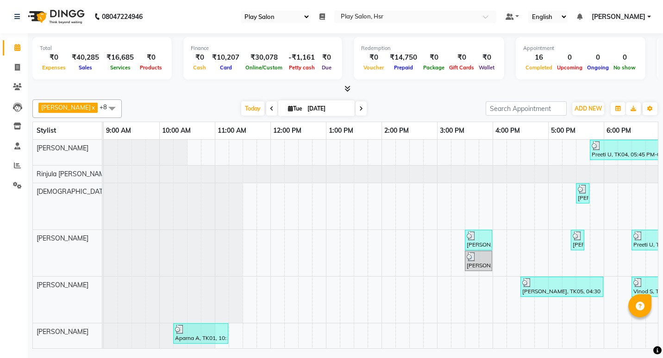 The image size is (663, 358). Describe the element at coordinates (232, 131) in the screenshot. I see `a: 11:00 AM` at that location.